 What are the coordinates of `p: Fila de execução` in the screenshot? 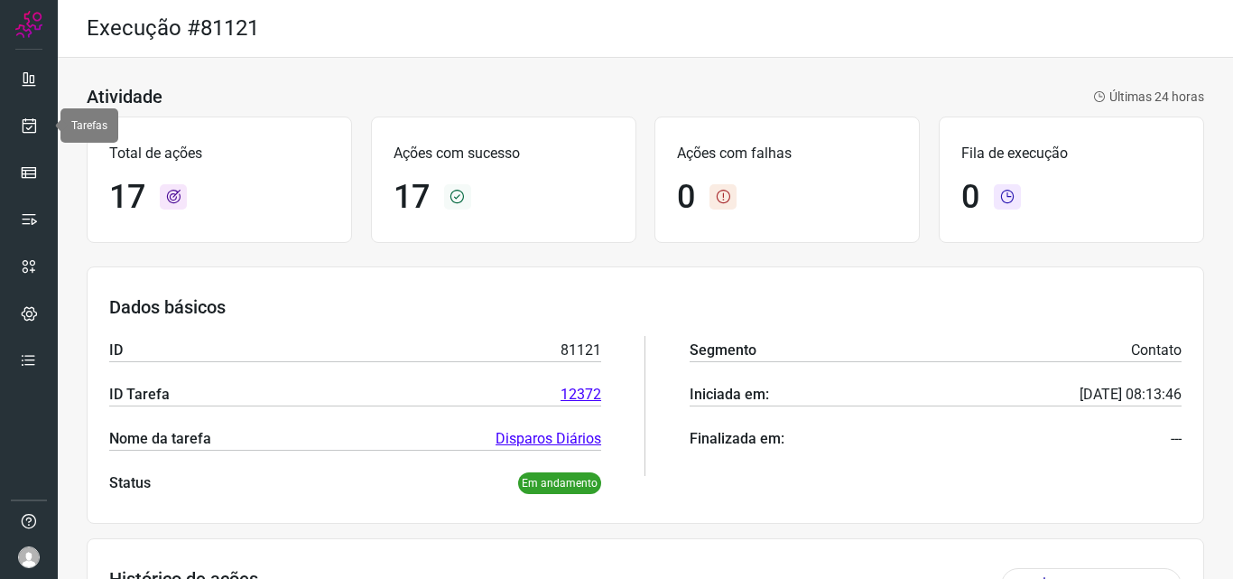 It's located at (1072, 153).